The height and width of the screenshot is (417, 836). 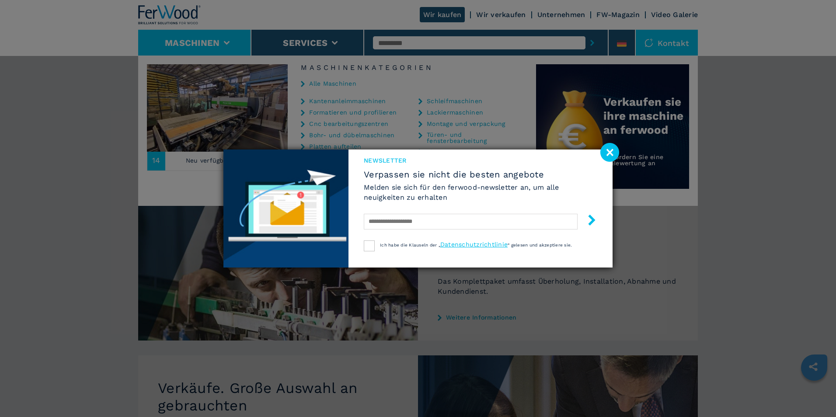 I want to click on span: Ich habe die Klauseln der „, so click(x=410, y=245).